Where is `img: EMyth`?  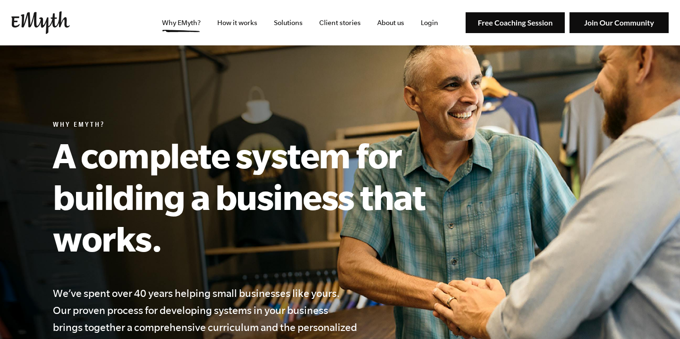 img: EMyth is located at coordinates (41, 23).